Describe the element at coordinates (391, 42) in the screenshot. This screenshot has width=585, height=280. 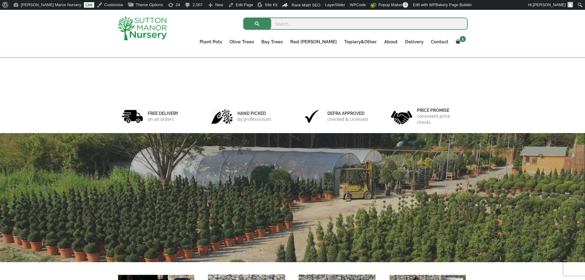
I see `a: About` at that location.